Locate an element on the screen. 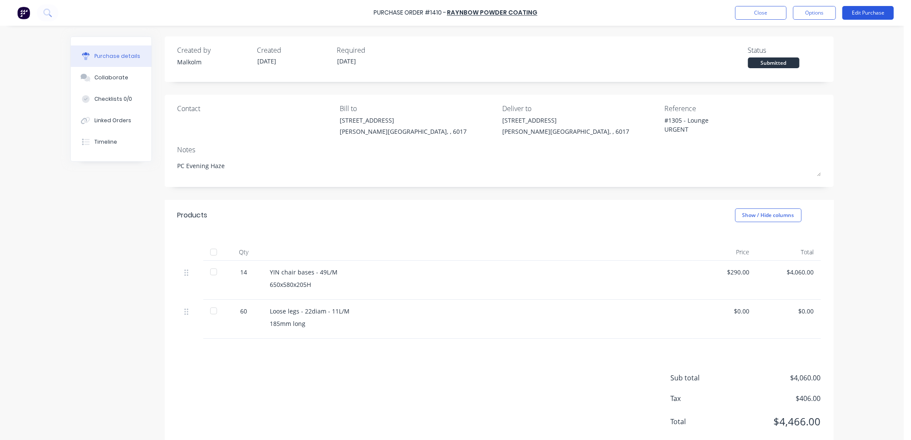  div: Checklists 0/0 is located at coordinates (113, 99).